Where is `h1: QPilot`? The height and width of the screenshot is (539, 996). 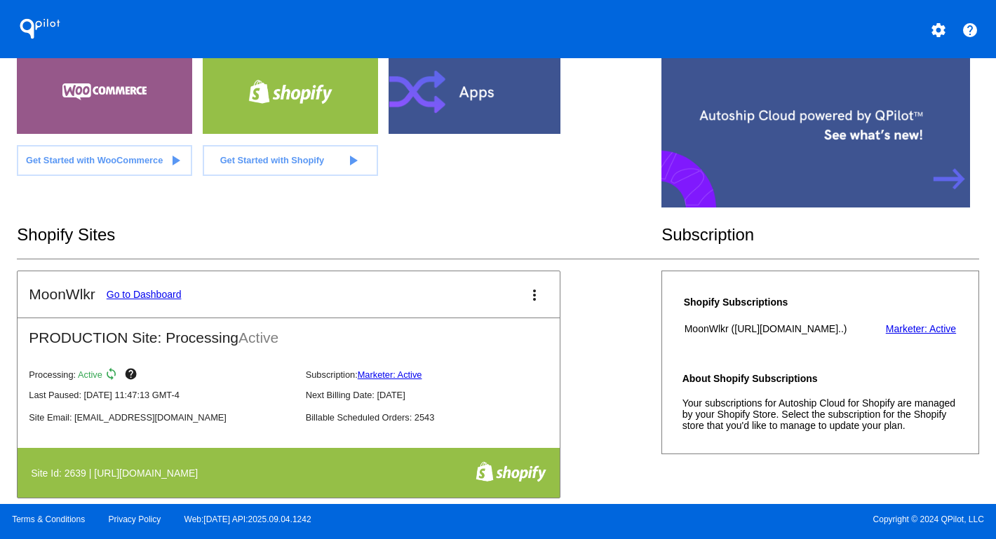
h1: QPilot is located at coordinates (40, 29).